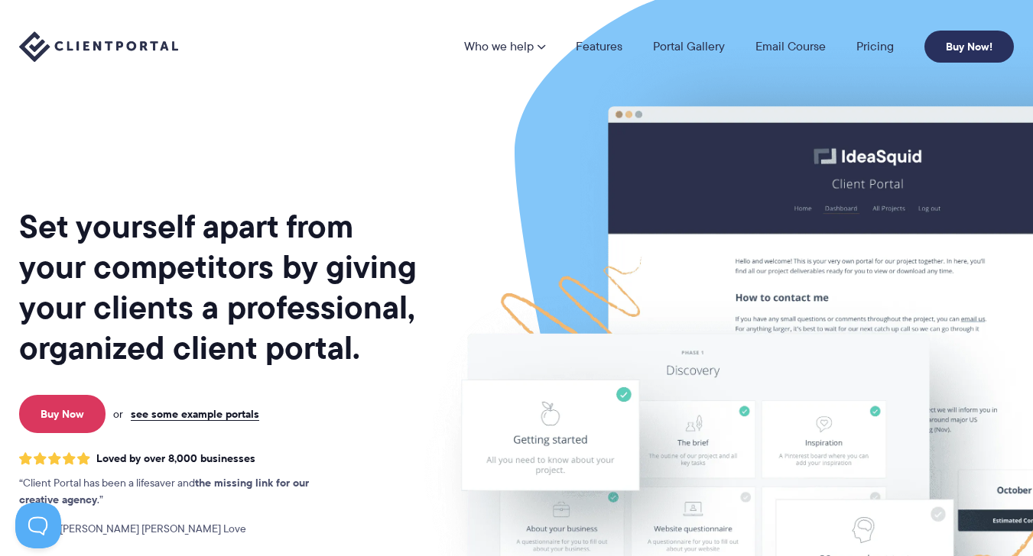 The image size is (1033, 556). Describe the element at coordinates (968, 47) in the screenshot. I see `a: Buy Now!` at that location.